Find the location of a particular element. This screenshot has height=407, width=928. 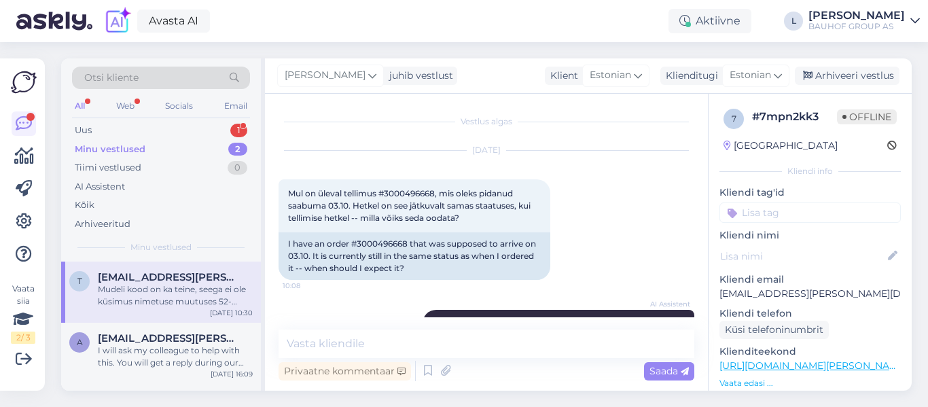

img: Askly Logo is located at coordinates (24, 82).